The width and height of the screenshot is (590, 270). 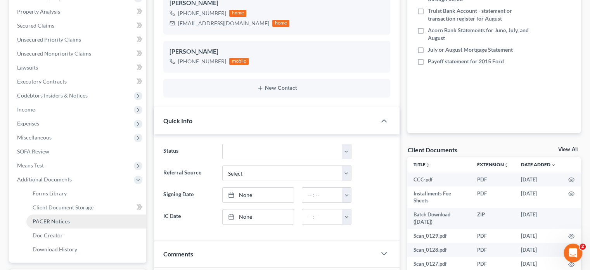 I want to click on span: Miscellaneous, so click(x=34, y=137).